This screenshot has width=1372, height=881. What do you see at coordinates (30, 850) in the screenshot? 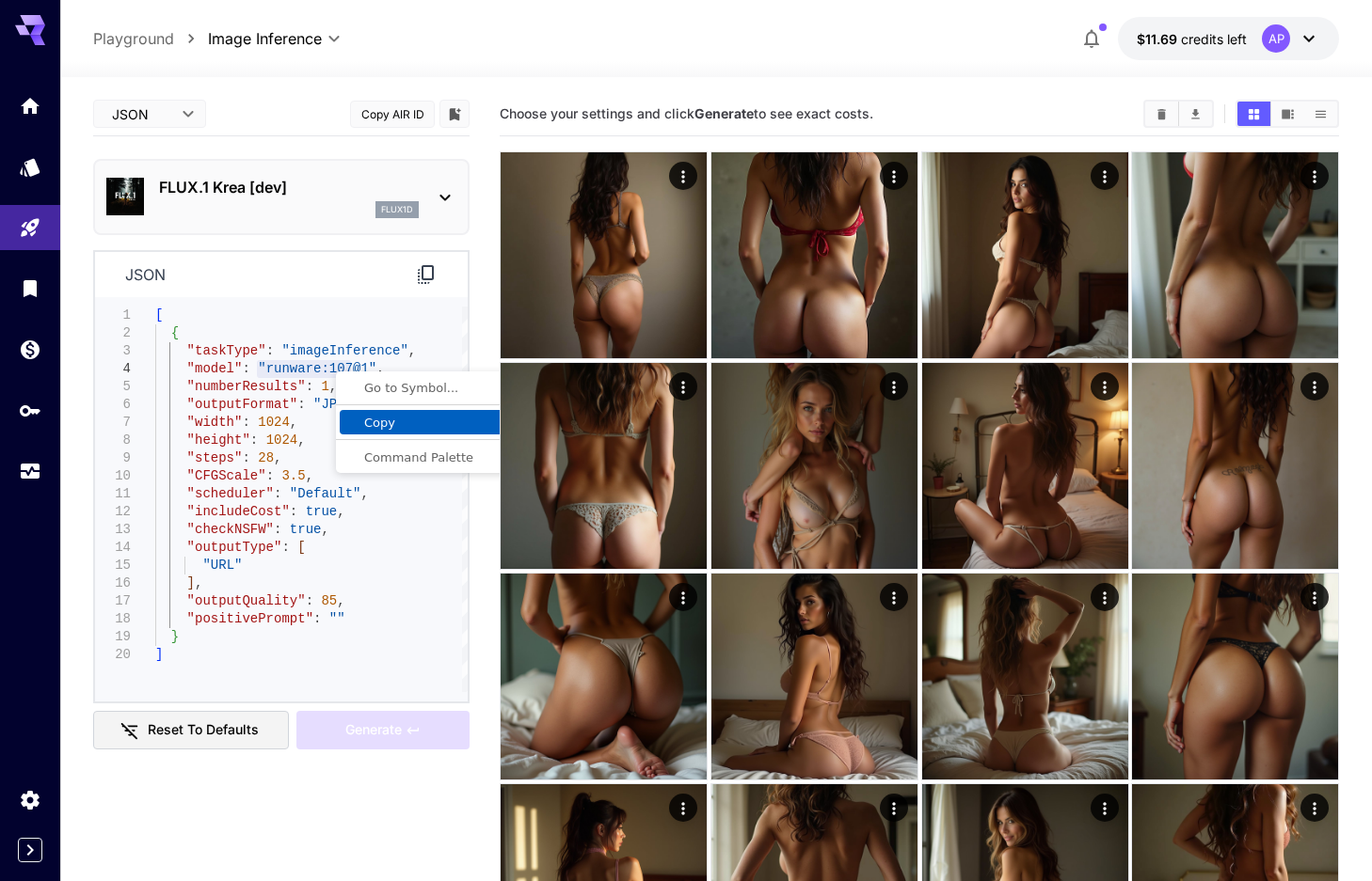
I see `button: Expand sidebar` at bounding box center [30, 850].